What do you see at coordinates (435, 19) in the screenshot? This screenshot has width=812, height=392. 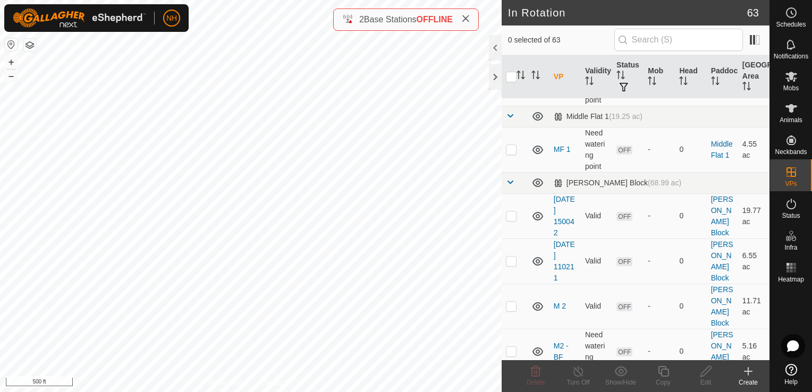 I see `span: OFFLINE` at bounding box center [435, 19].